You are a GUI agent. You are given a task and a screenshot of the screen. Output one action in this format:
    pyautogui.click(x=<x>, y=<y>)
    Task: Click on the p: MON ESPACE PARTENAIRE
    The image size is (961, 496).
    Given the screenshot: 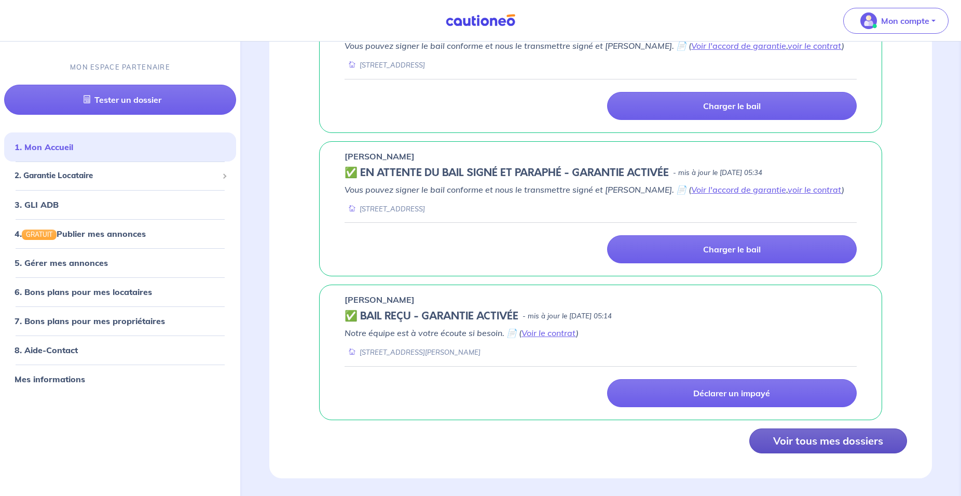 What is the action you would take?
    pyautogui.click(x=120, y=67)
    